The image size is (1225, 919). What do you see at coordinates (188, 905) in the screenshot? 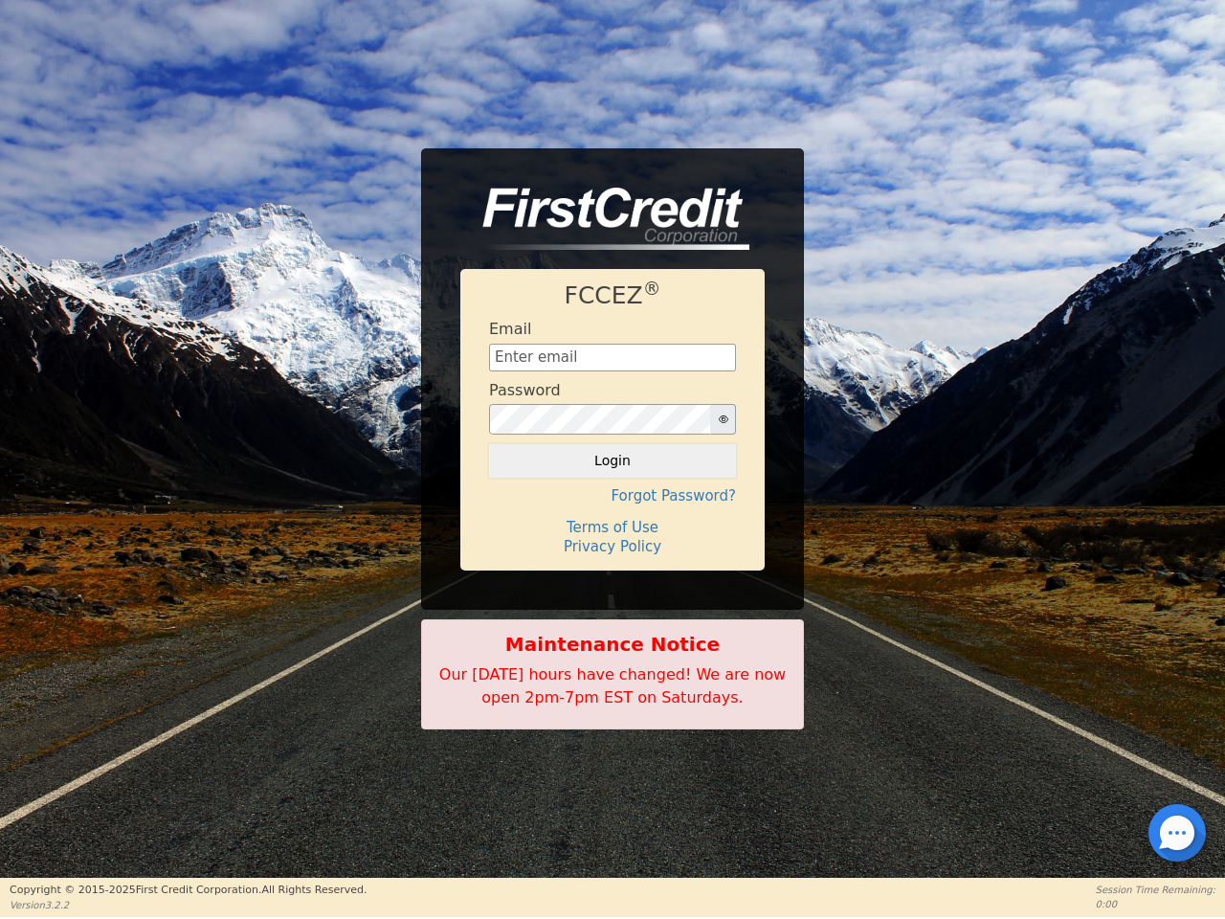
I see `p: Version 3.2.2` at bounding box center [188, 905].